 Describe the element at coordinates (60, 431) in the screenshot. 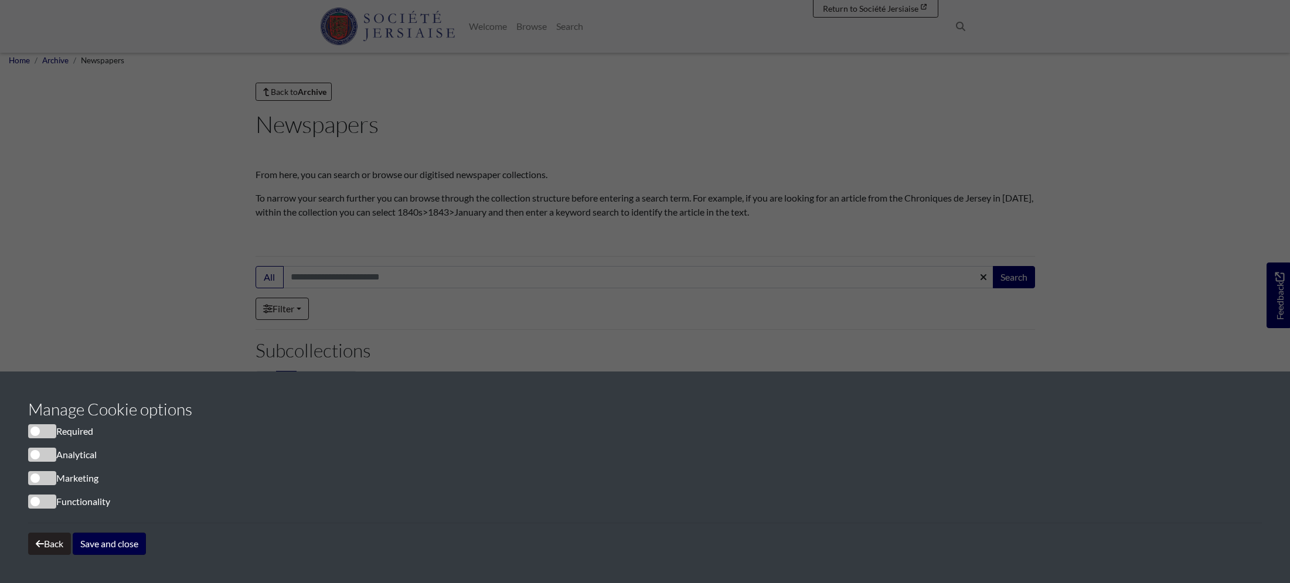

I see `label: Required` at that location.